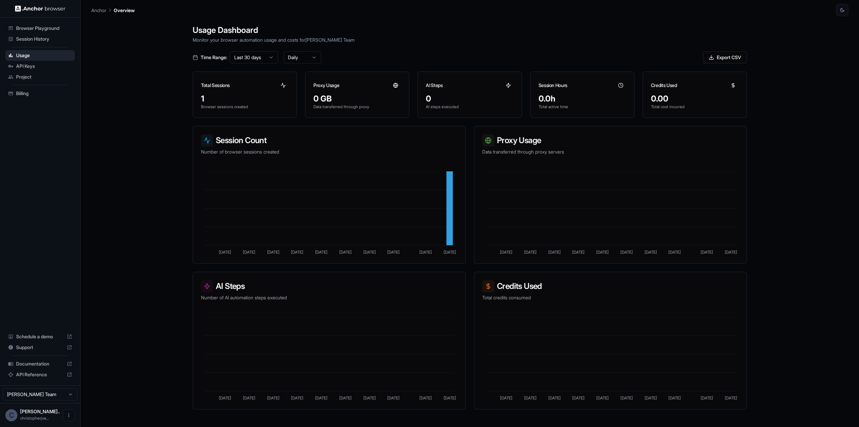  What do you see at coordinates (40, 28) in the screenshot?
I see `div: Browser Playground` at bounding box center [40, 28].